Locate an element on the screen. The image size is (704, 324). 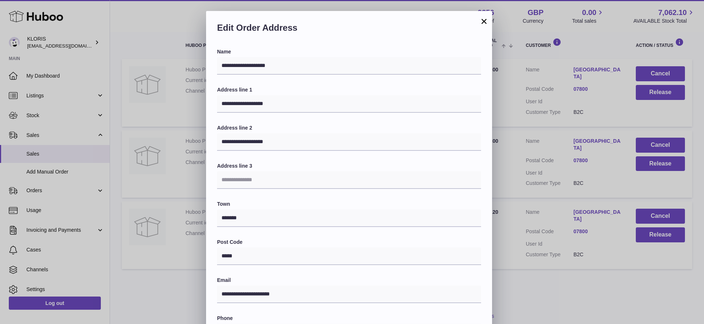
label: Phone is located at coordinates (349, 319).